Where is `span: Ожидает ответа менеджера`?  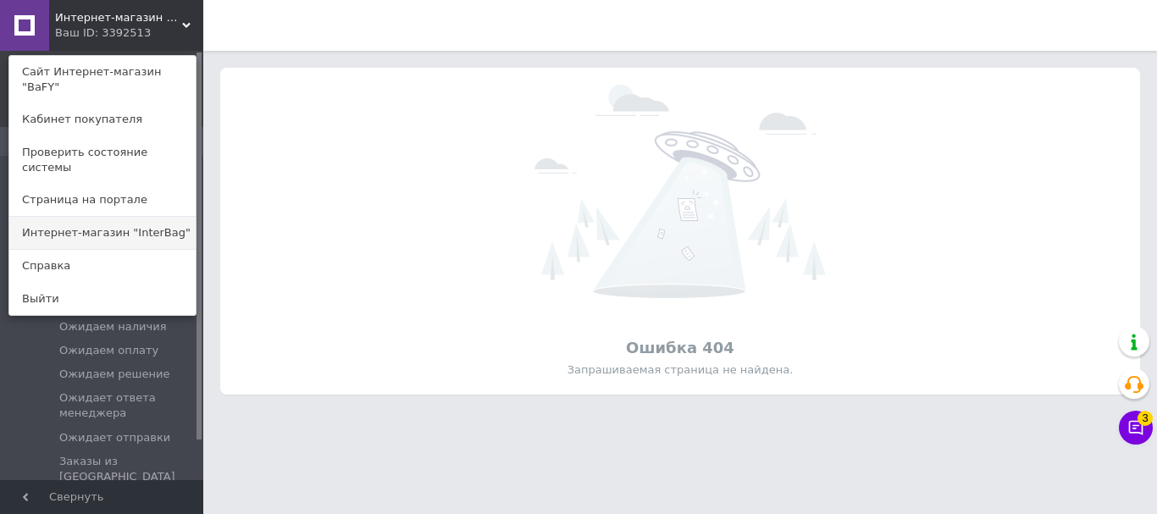 span: Ожидает ответа менеджера is located at coordinates (129, 406).